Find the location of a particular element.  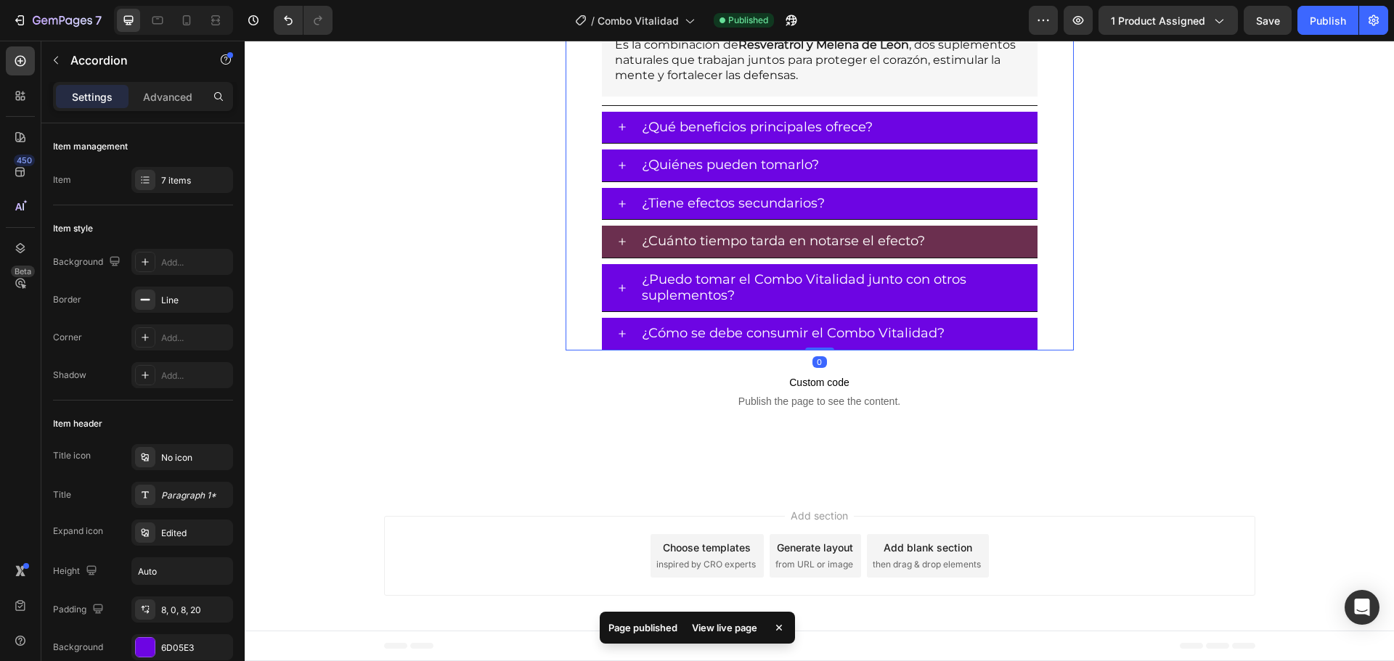

div: Publish is located at coordinates (1328, 20).